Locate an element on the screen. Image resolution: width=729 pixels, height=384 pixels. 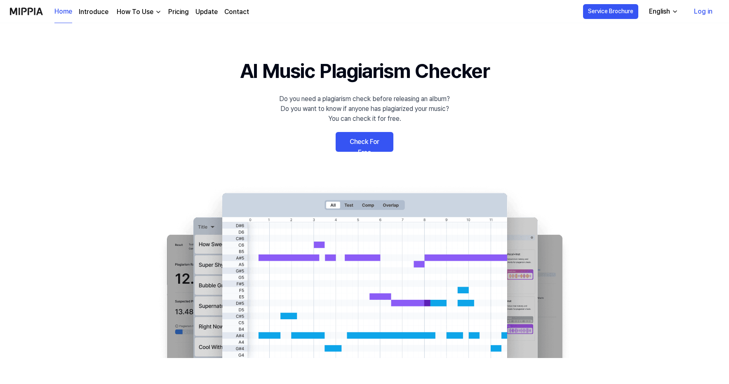
div: English is located at coordinates (659, 12).